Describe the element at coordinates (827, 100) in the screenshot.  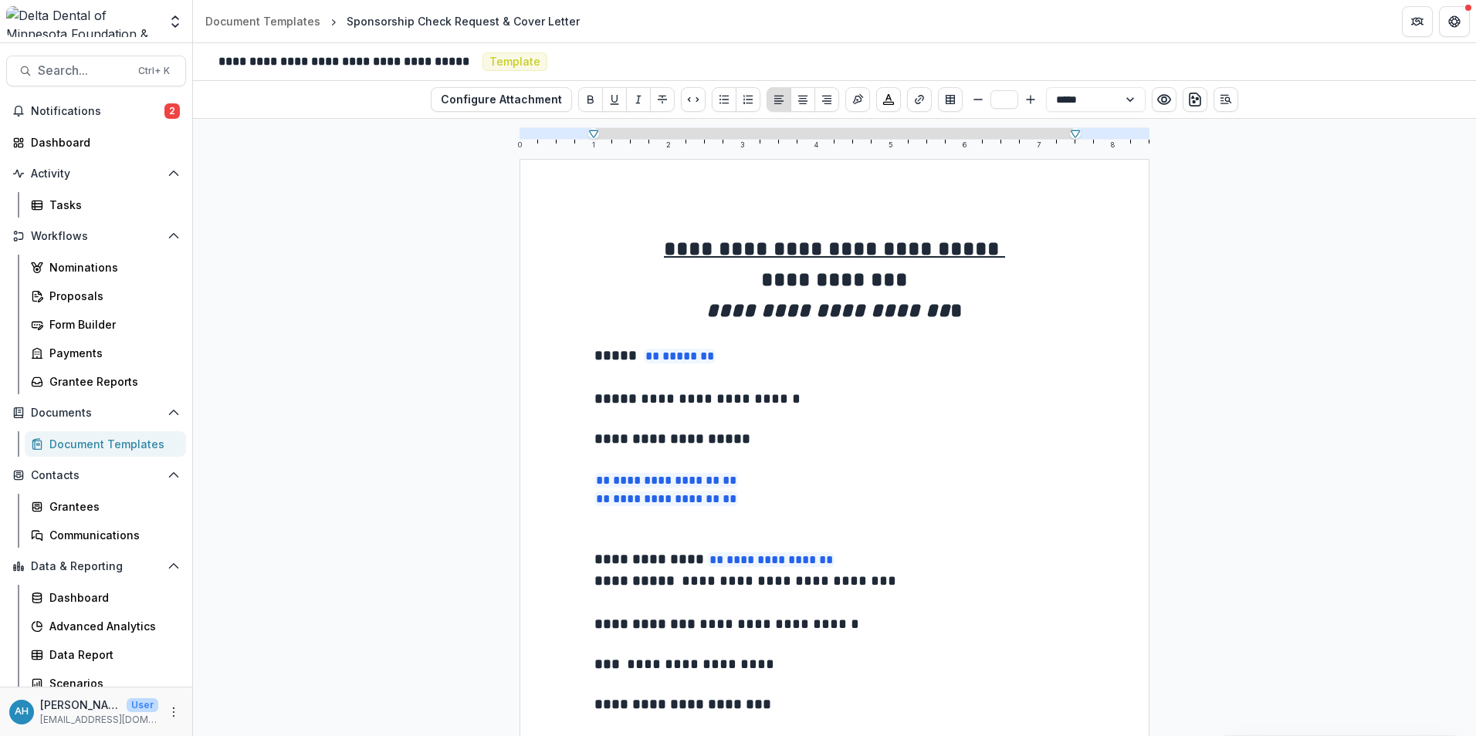
I see `button: Align Right` at that location.